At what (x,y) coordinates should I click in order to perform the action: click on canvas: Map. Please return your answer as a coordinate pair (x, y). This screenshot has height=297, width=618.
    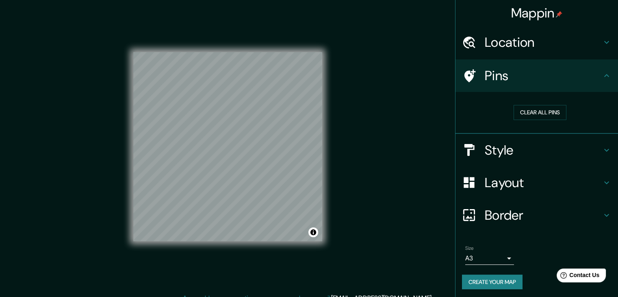
    Looking at the image, I should click on (228, 146).